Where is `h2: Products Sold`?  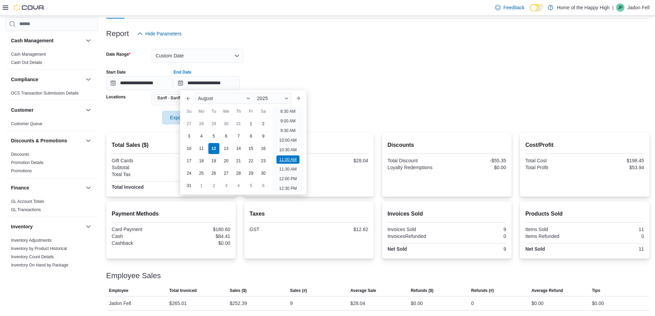 h2: Products Sold is located at coordinates (584, 214).